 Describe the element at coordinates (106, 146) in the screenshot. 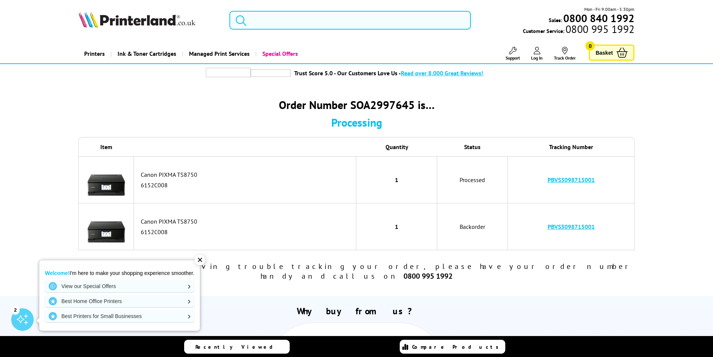

I see `th: Item` at that location.